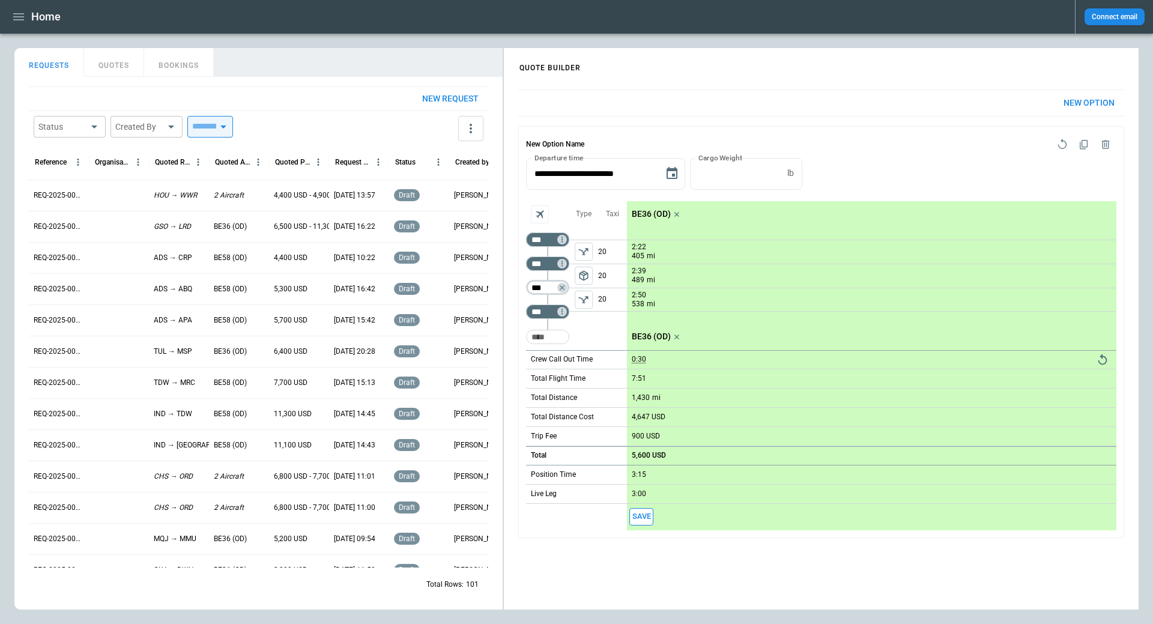 This screenshot has height=624, width=1153. Describe the element at coordinates (139, 127) in the screenshot. I see `div: Created By` at that location.